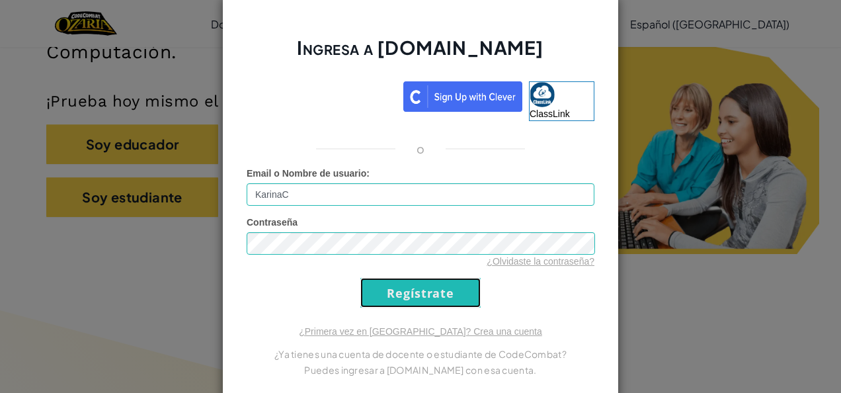 Image resolution: width=841 pixels, height=393 pixels. What do you see at coordinates (550, 114) in the screenshot?
I see `span: ClassLink` at bounding box center [550, 114].